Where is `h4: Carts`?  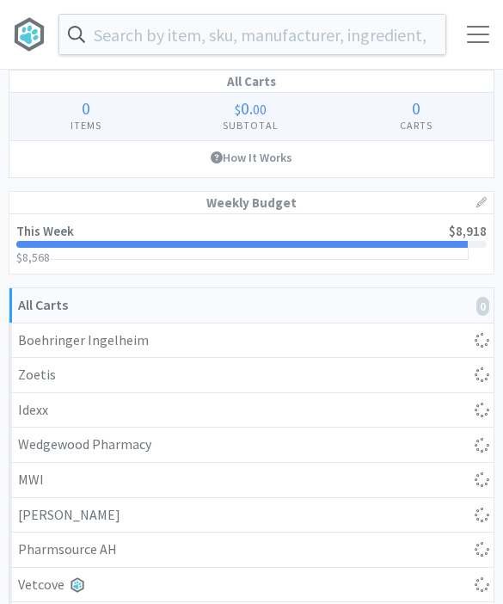 h4: Carts is located at coordinates (416, 125).